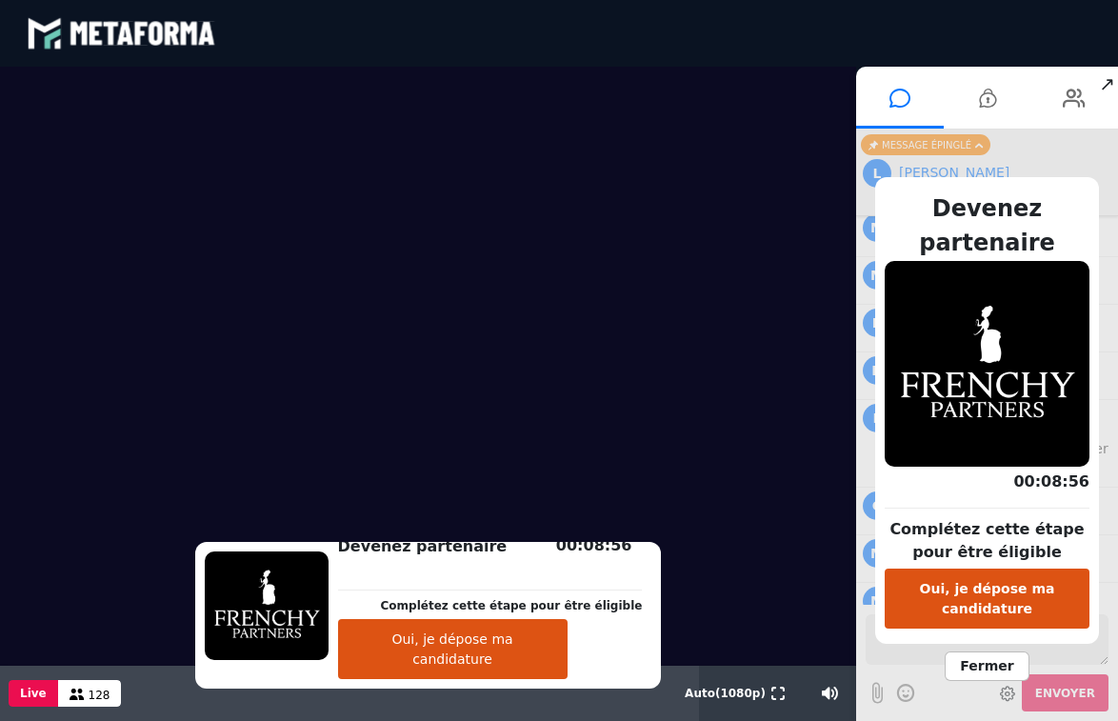 Image resolution: width=1118 pixels, height=721 pixels. Describe the element at coordinates (724, 693) in the screenshot. I see `span: Auto ( 1080 p)` at that location.